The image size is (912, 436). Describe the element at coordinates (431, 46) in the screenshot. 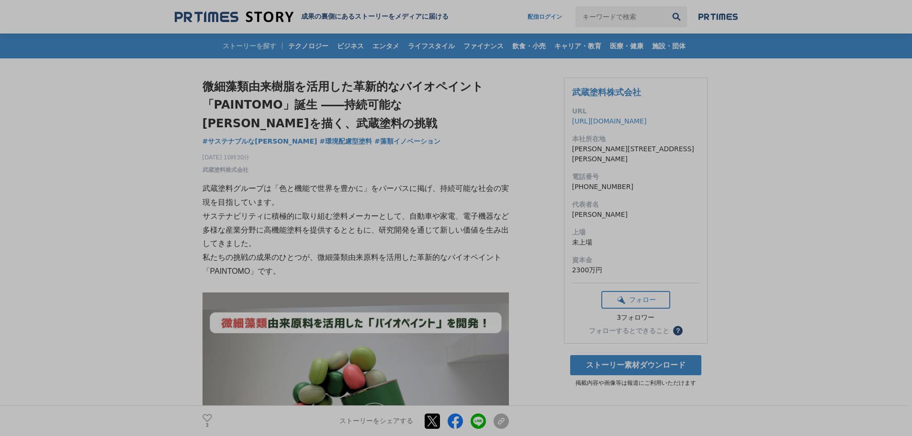

I see `a: ライフスタイル` at that location.